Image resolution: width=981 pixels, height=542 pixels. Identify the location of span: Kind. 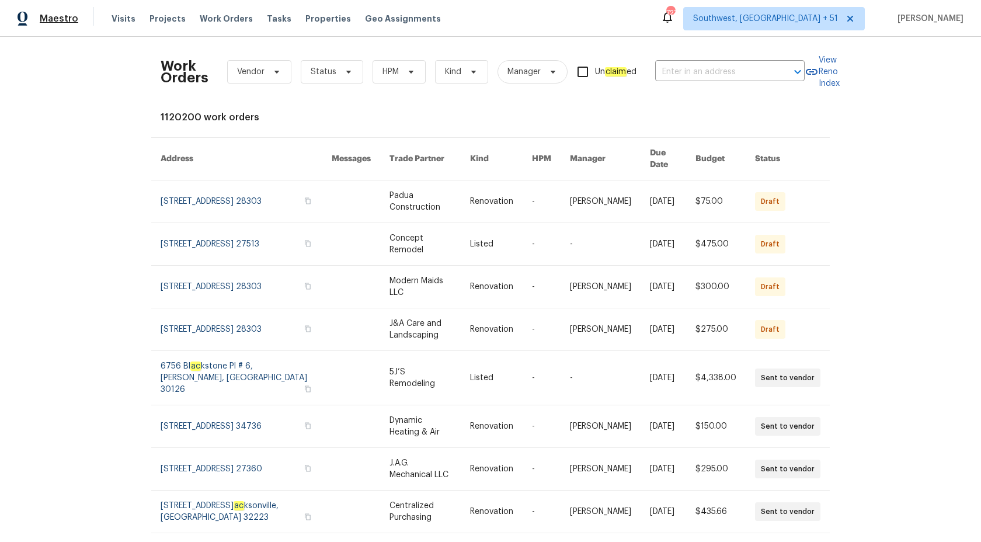
(453, 72).